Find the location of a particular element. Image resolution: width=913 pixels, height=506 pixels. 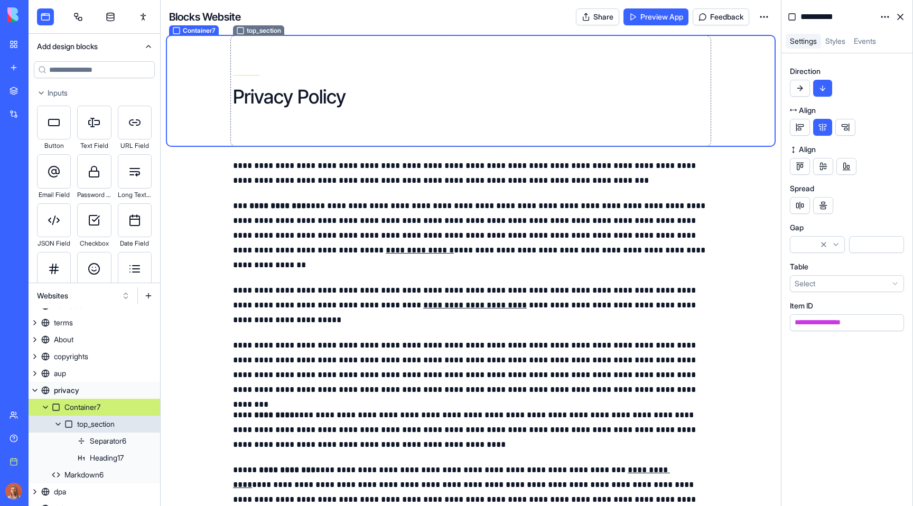

a: Preview App is located at coordinates (655, 17).